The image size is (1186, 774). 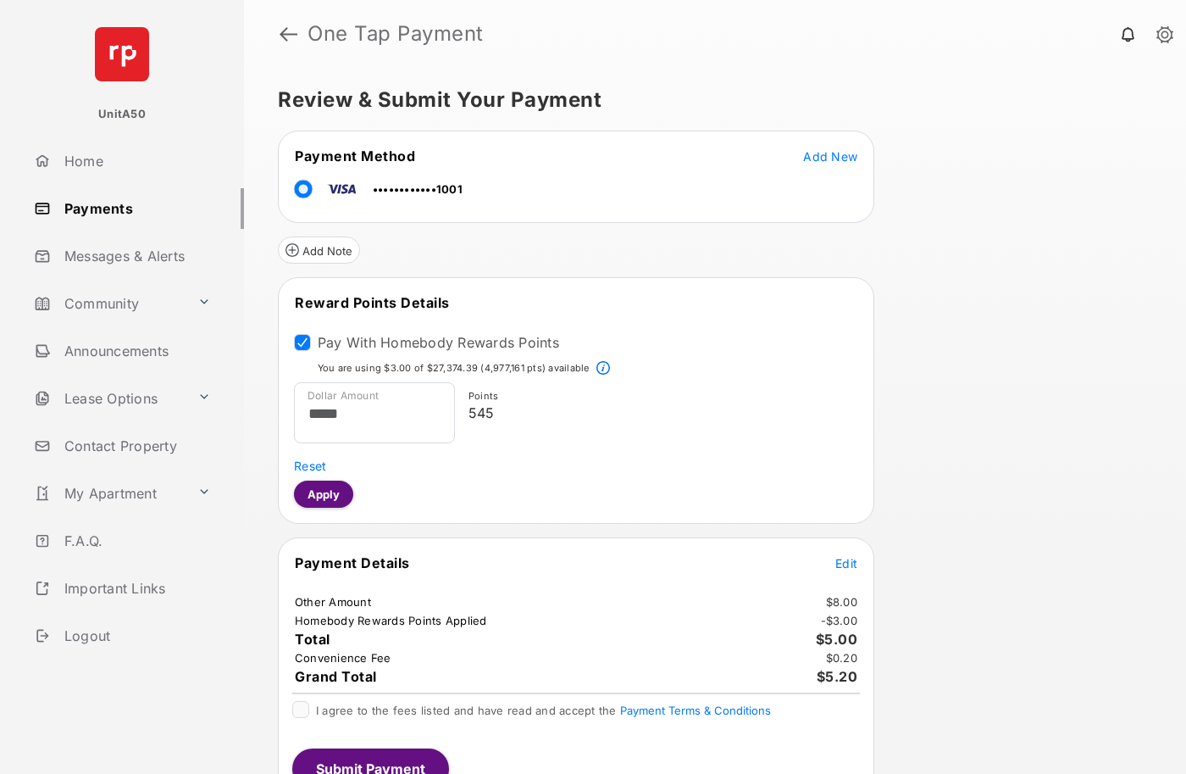 What do you see at coordinates (396, 34) in the screenshot?
I see `strong: One Tap Payment` at bounding box center [396, 34].